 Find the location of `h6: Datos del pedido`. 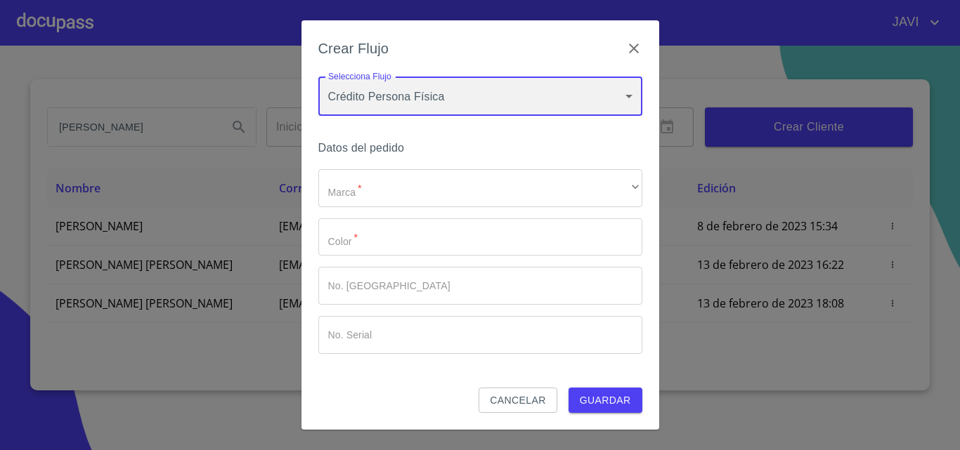

h6: Datos del pedido is located at coordinates (480, 148).